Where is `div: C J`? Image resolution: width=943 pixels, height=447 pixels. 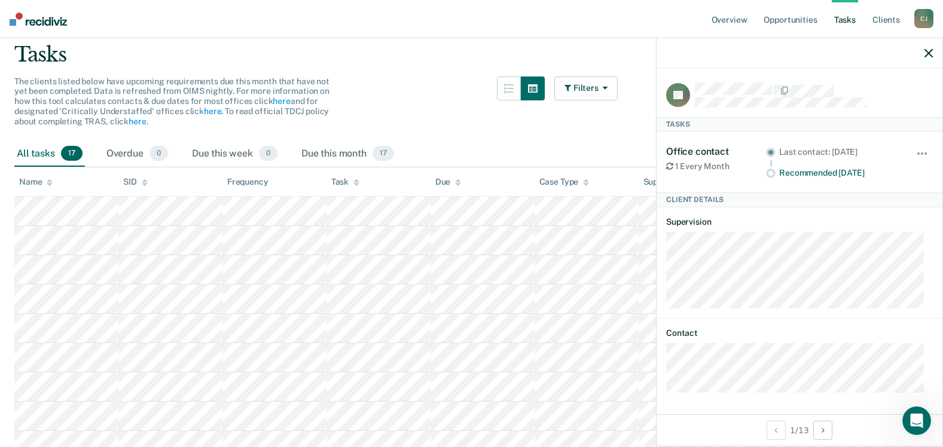
div: C J is located at coordinates (924, 19).